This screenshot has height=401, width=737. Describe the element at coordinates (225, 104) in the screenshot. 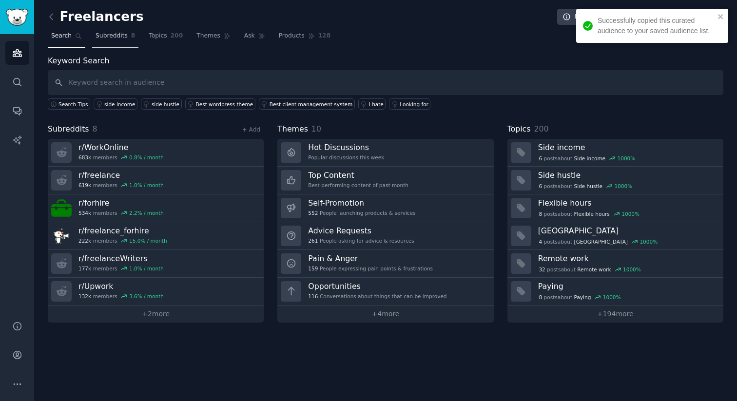

I see `div: Best wordpress theme` at that location.